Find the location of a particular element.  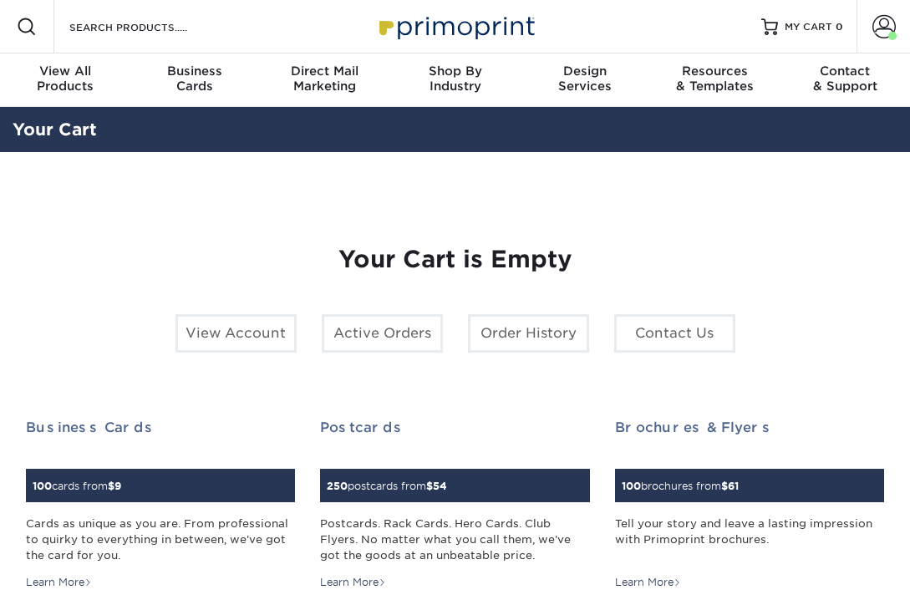

input: SEARCH PRODUCTS..... is located at coordinates (149, 27).